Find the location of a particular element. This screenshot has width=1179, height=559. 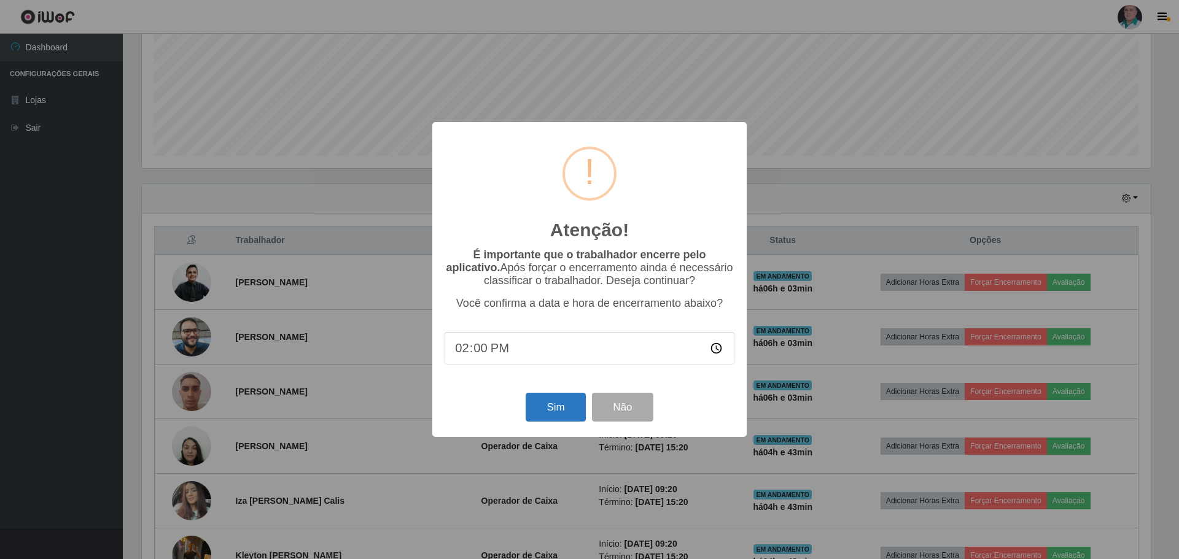

h2: Atenção! is located at coordinates (589, 230).